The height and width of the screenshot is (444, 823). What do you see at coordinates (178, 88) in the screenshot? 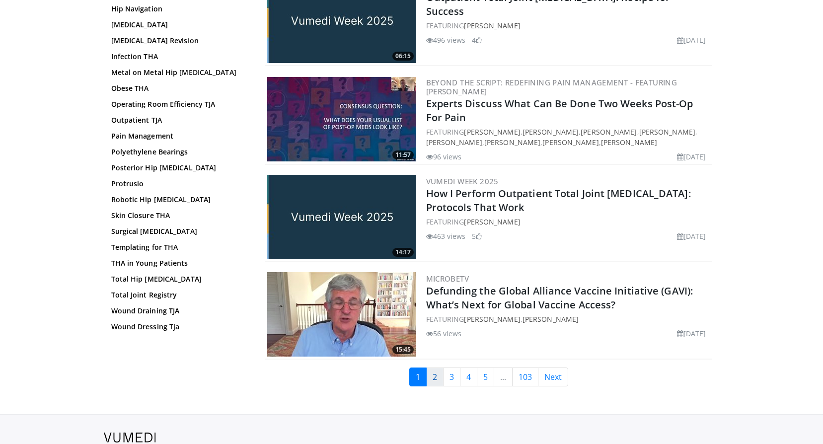
I see `a: Obese THA` at bounding box center [178, 88].